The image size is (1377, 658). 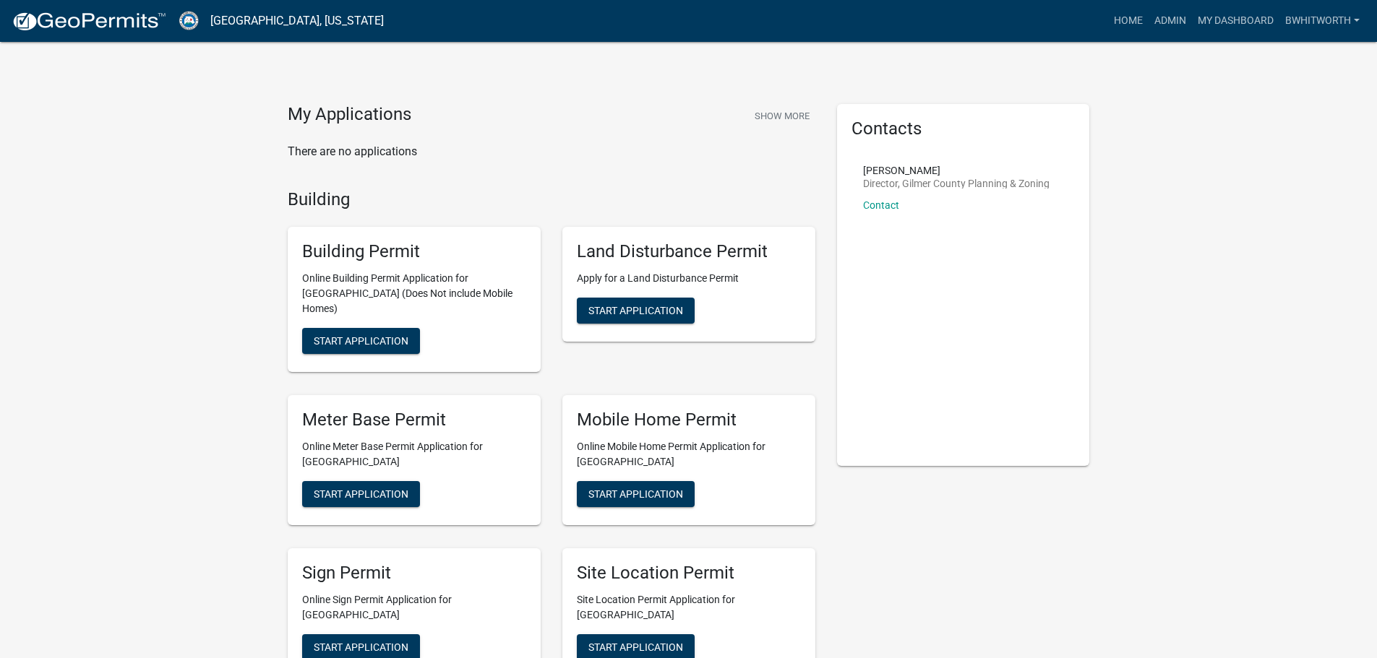 What do you see at coordinates (414, 251) in the screenshot?
I see `h5: Building Permit` at bounding box center [414, 251].